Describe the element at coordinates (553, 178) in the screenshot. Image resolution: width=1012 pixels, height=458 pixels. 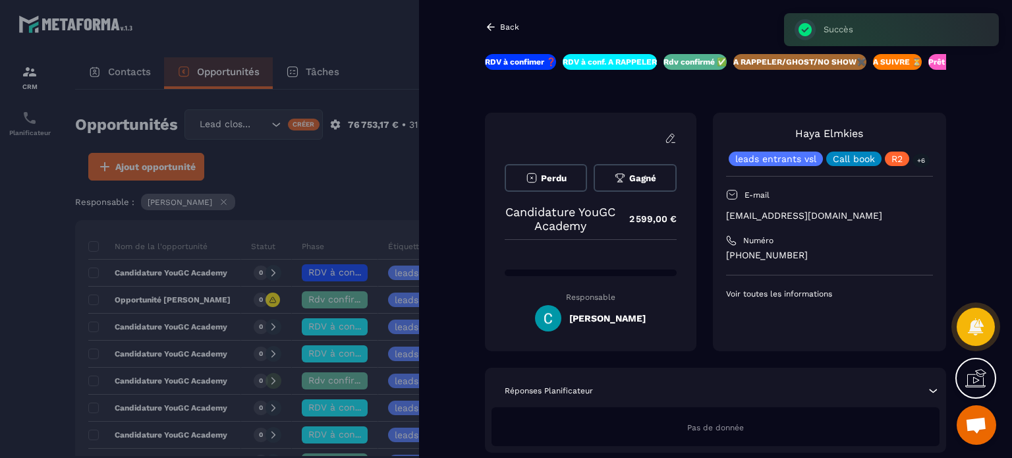
I see `span: Perdu` at that location.